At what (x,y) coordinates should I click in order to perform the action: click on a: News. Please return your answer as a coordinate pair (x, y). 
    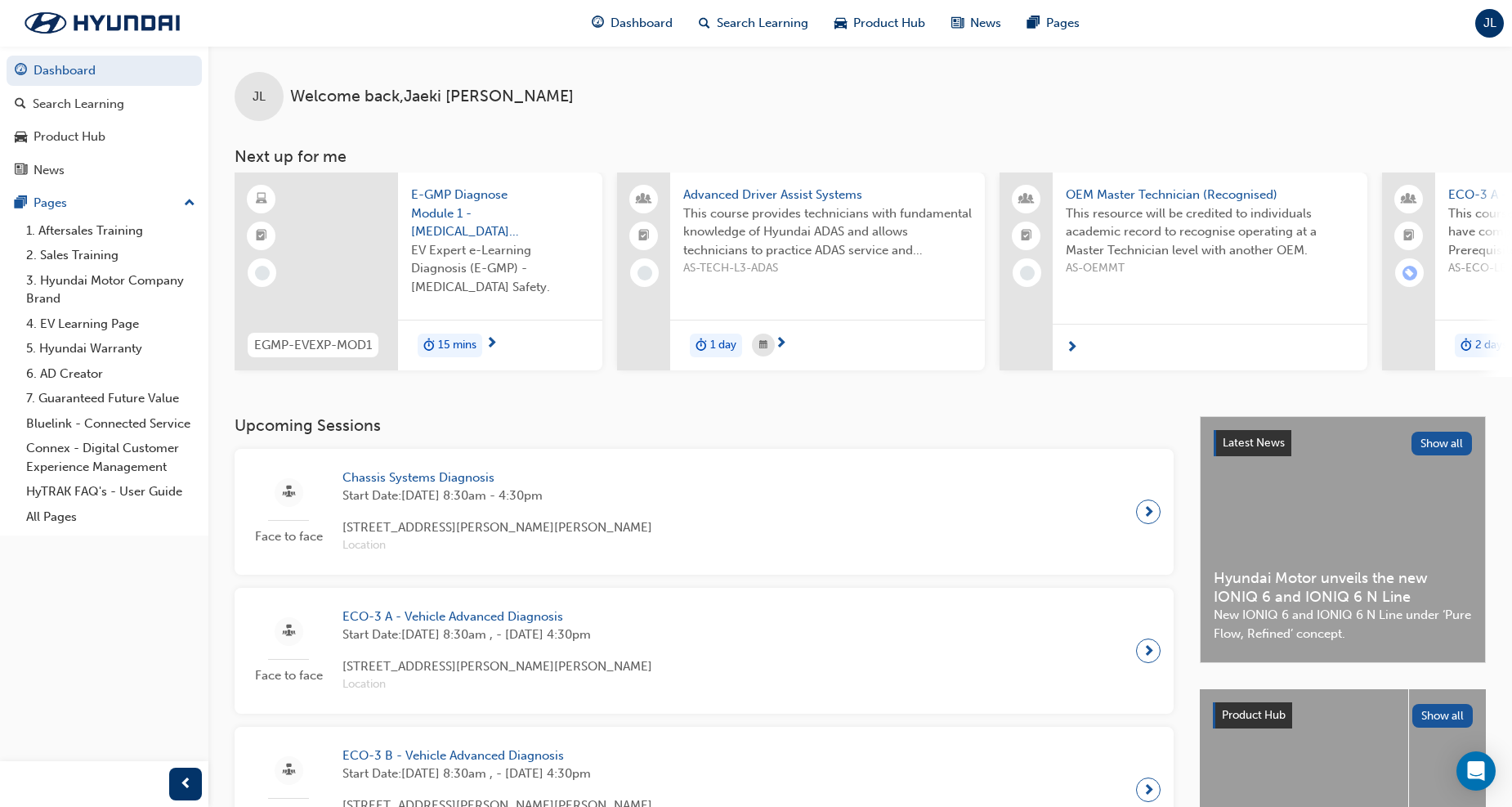
    Looking at the image, I should click on (103, 170).